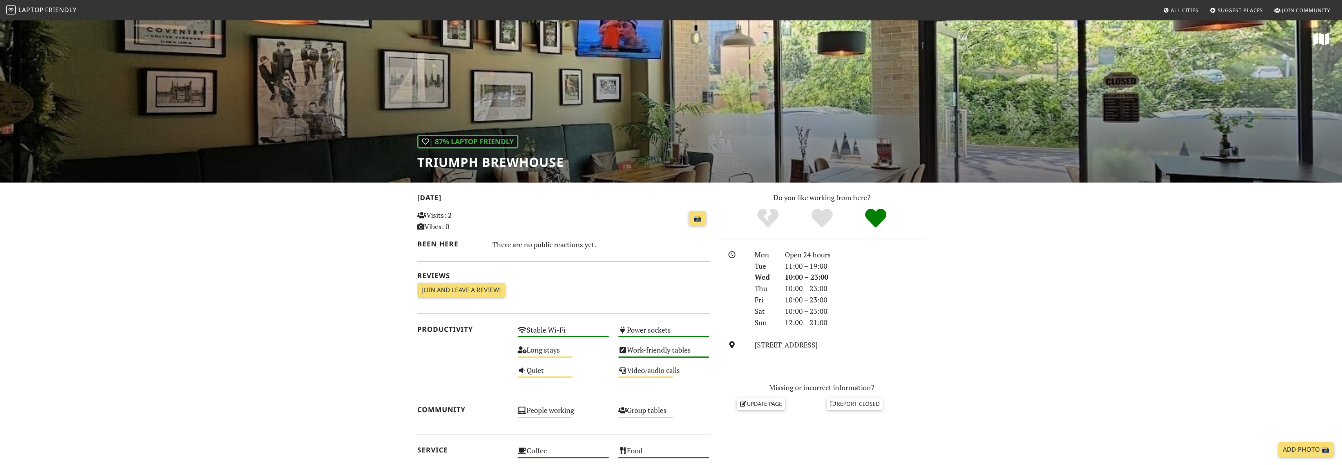  I want to click on div: Stable Wi-Fi, so click(563, 333).